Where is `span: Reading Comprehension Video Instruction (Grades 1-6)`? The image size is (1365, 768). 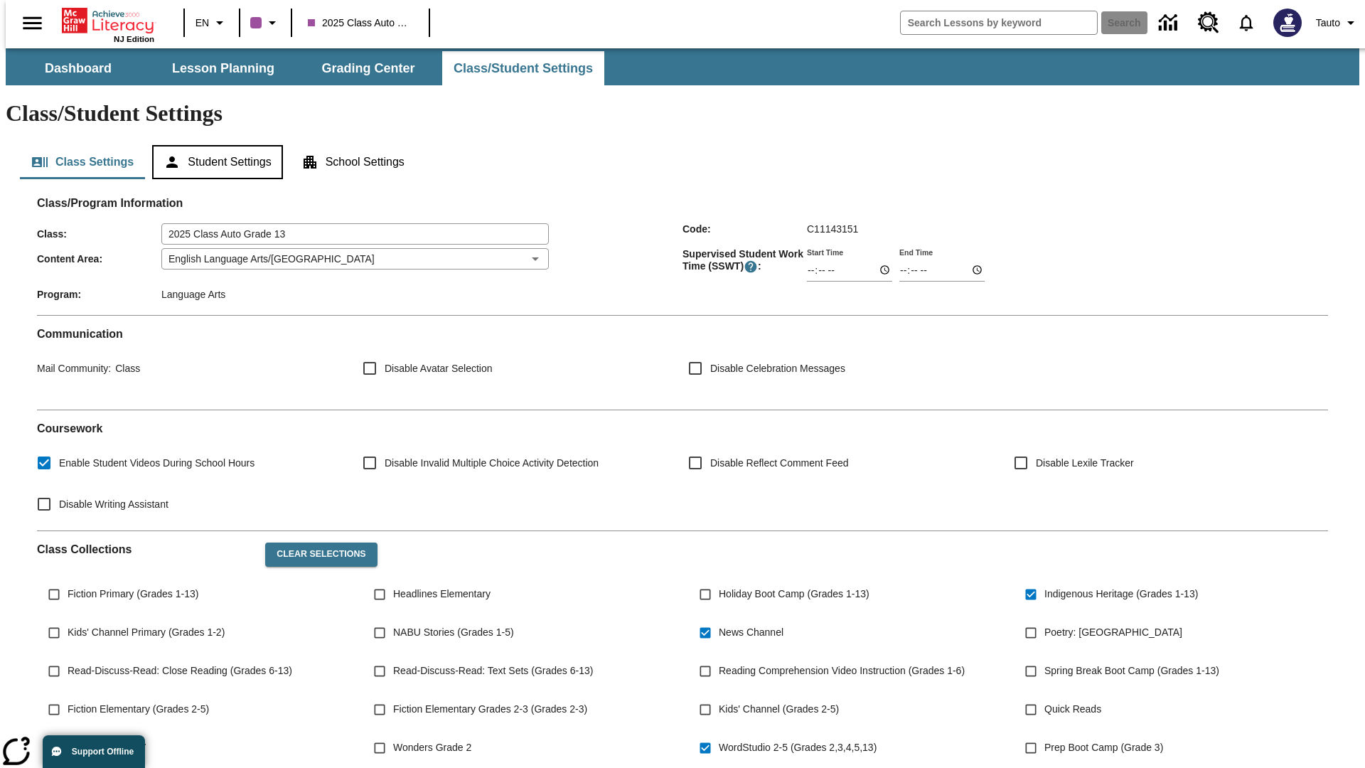
span: Reading Comprehension Video Instruction (Grades 1-6) is located at coordinates (842, 670).